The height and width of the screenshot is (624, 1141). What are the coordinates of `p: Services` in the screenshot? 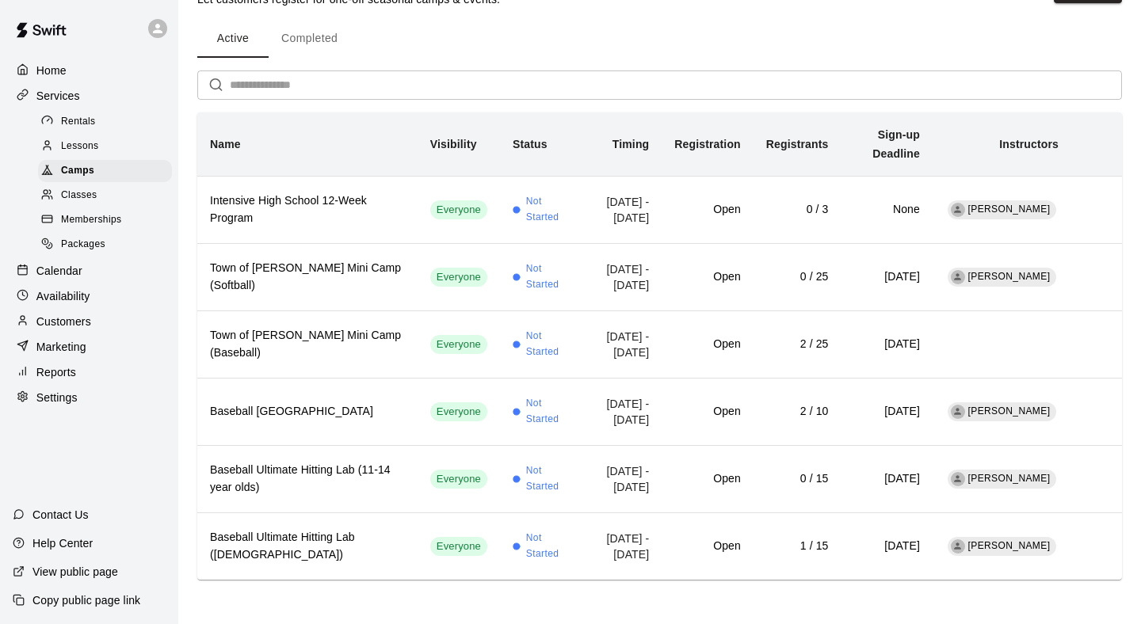 It's located at (58, 96).